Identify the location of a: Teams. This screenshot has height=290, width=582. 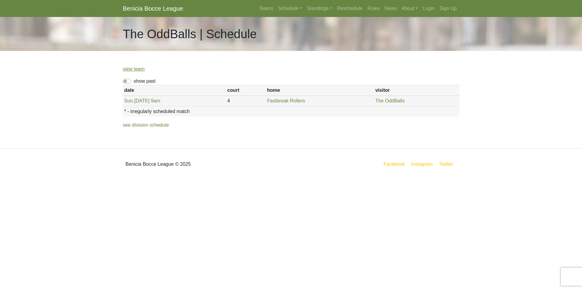
(266, 8).